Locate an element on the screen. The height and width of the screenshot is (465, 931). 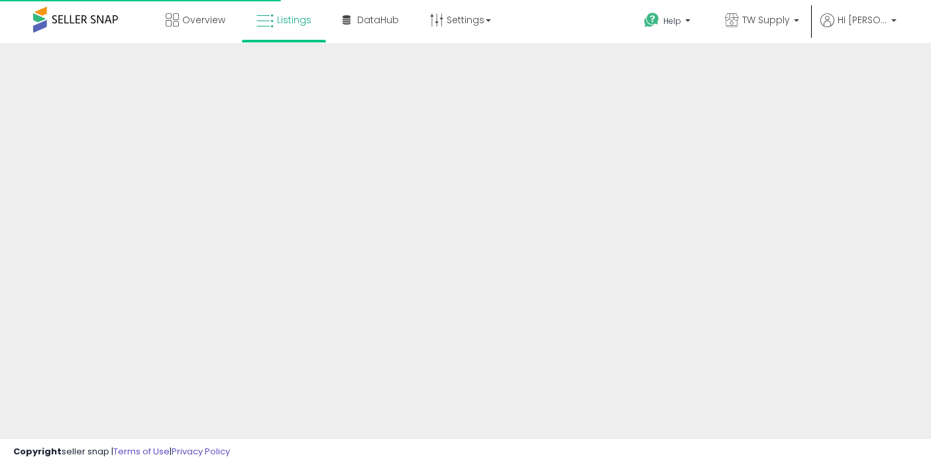
div: seller snap | | is located at coordinates (121, 451).